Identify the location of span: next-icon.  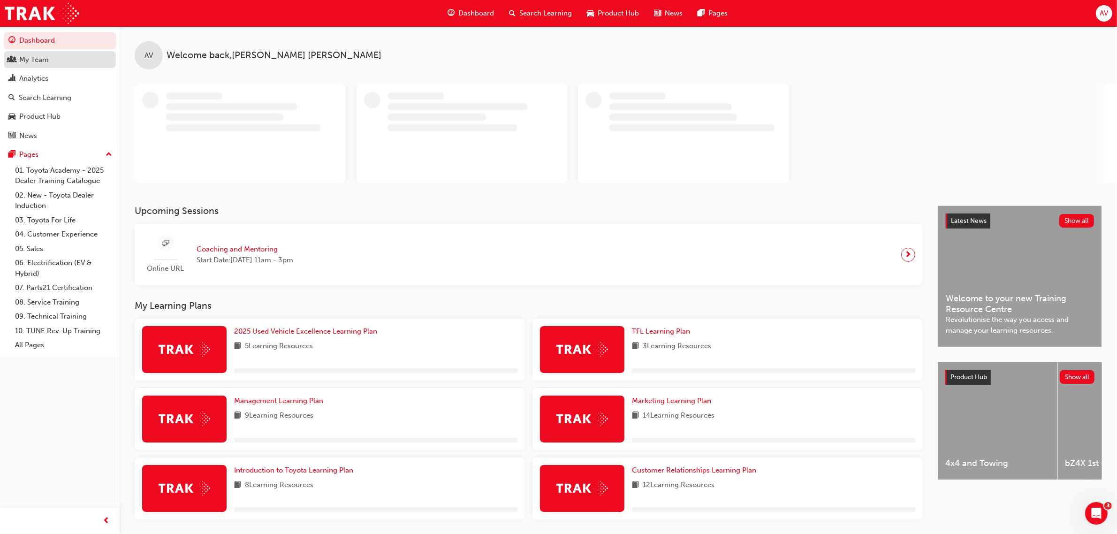
(908, 255).